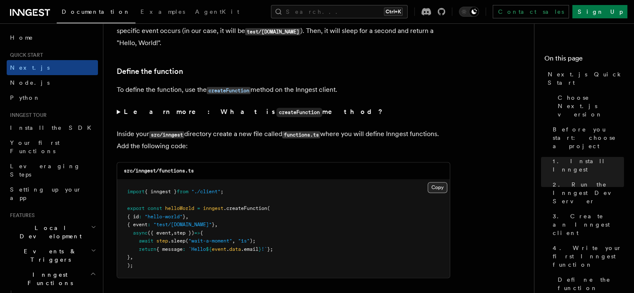  What do you see at coordinates (339, 12) in the screenshot?
I see `button: Search...Ctrl+K` at bounding box center [339, 12].